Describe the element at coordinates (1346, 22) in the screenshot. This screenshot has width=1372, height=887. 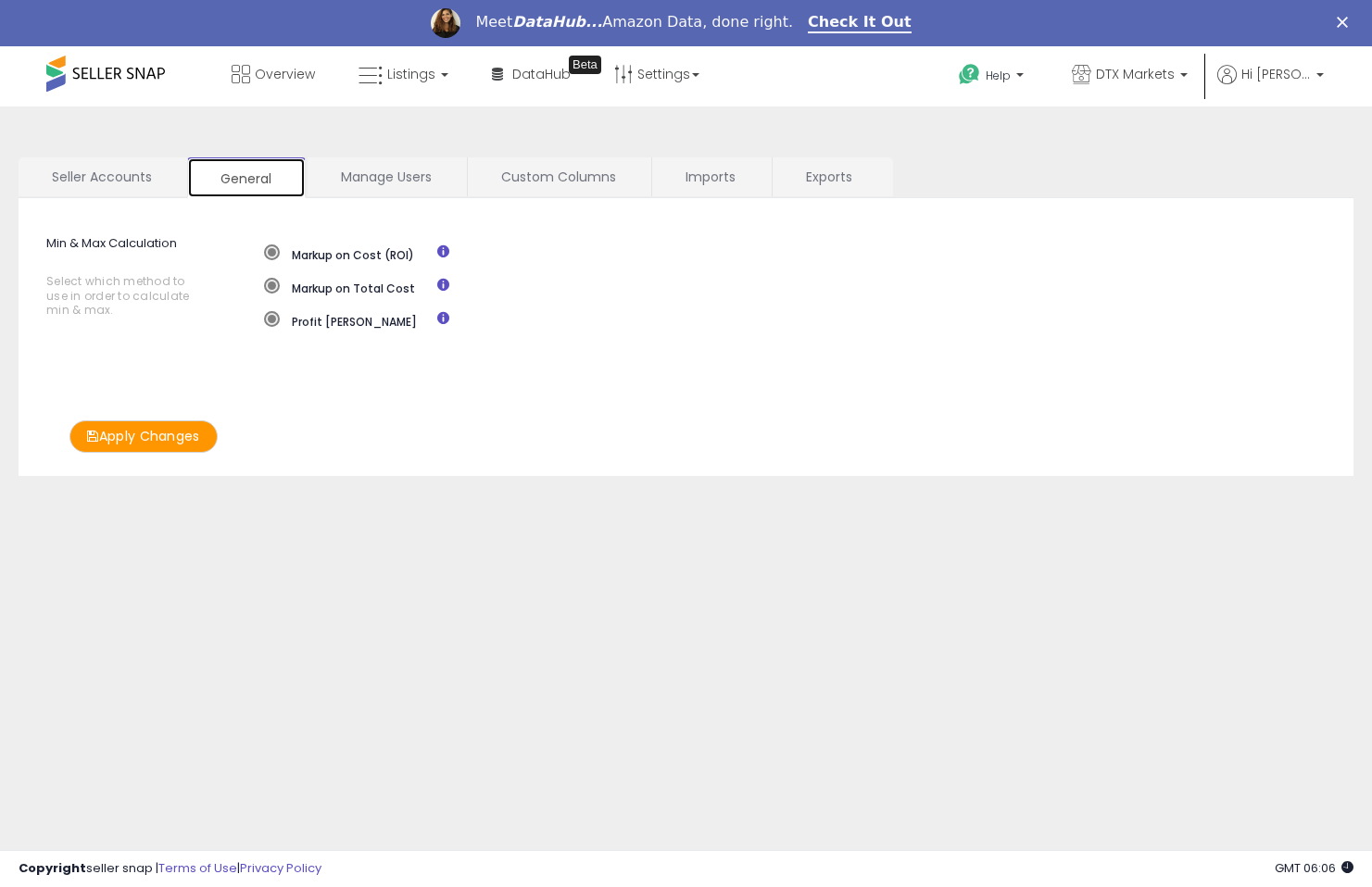
I see `div: Close` at that location.